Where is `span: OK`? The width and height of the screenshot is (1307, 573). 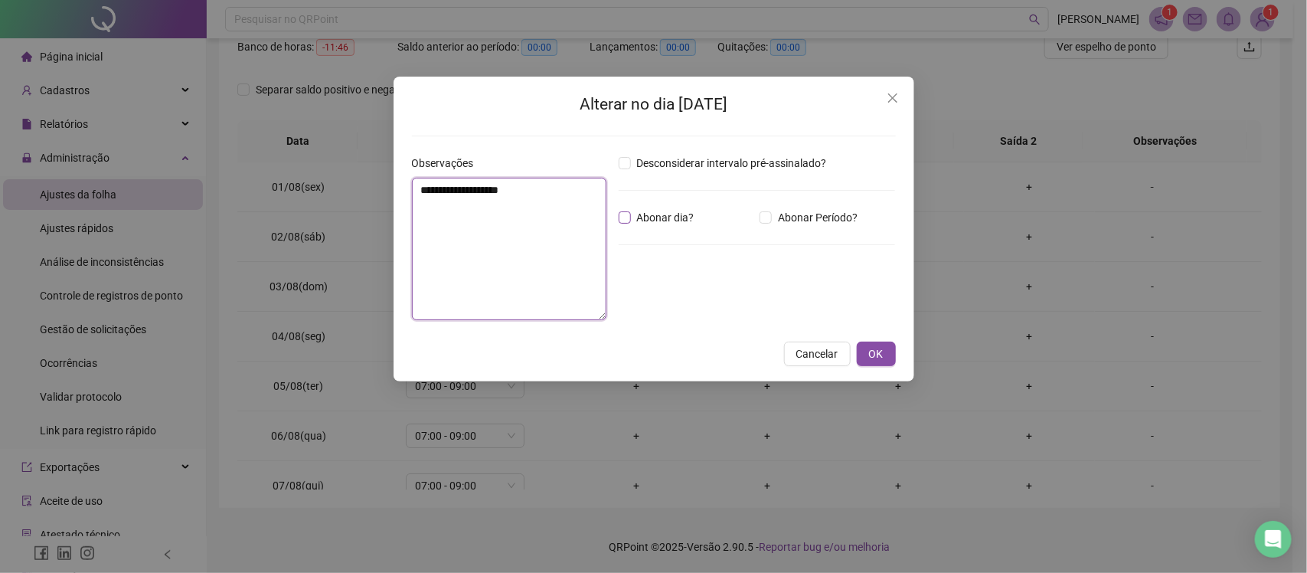
span: OK is located at coordinates (876, 354).